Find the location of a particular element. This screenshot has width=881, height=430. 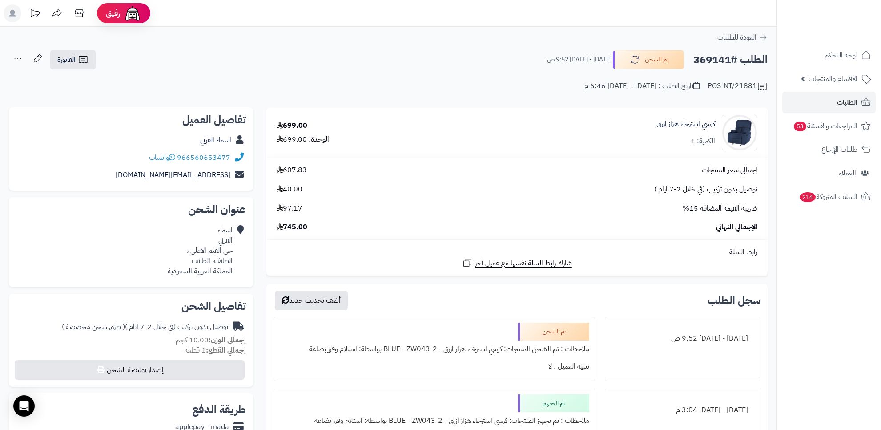

div: ملاحظات : تم الشحن المنتجات: كرسي استرخاء هزاز ازرق - BLUE - ZW043-2 بواسطة: استلام وفرز بضاعة is located at coordinates (434, 349).